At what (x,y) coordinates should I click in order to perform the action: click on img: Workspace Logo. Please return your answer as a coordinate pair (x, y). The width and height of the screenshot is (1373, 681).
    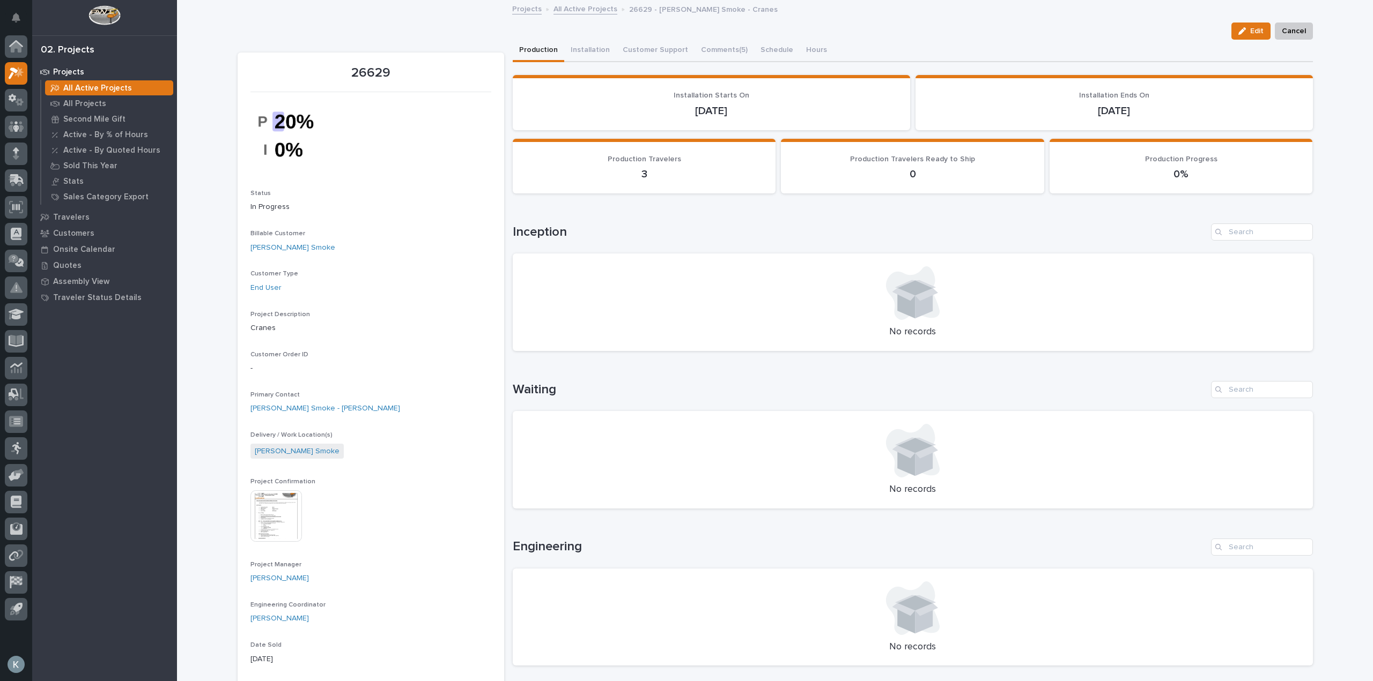
    Looking at the image, I should click on (104, 15).